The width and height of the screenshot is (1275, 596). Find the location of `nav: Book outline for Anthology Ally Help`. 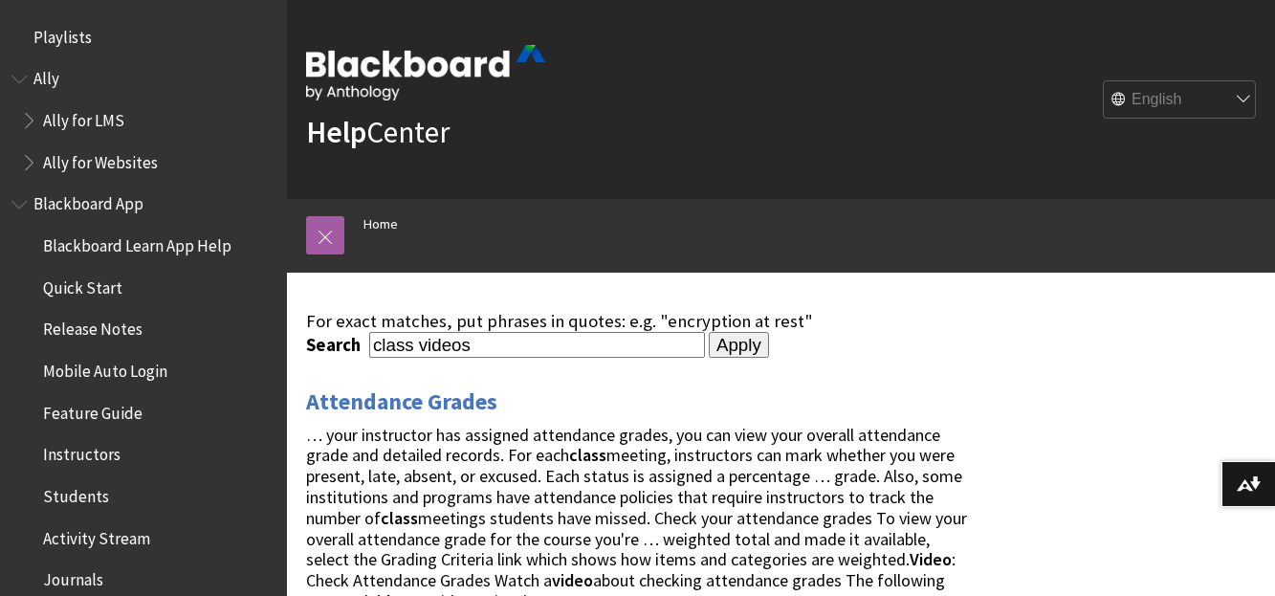

nav: Book outline for Anthology Ally Help is located at coordinates (143, 120).